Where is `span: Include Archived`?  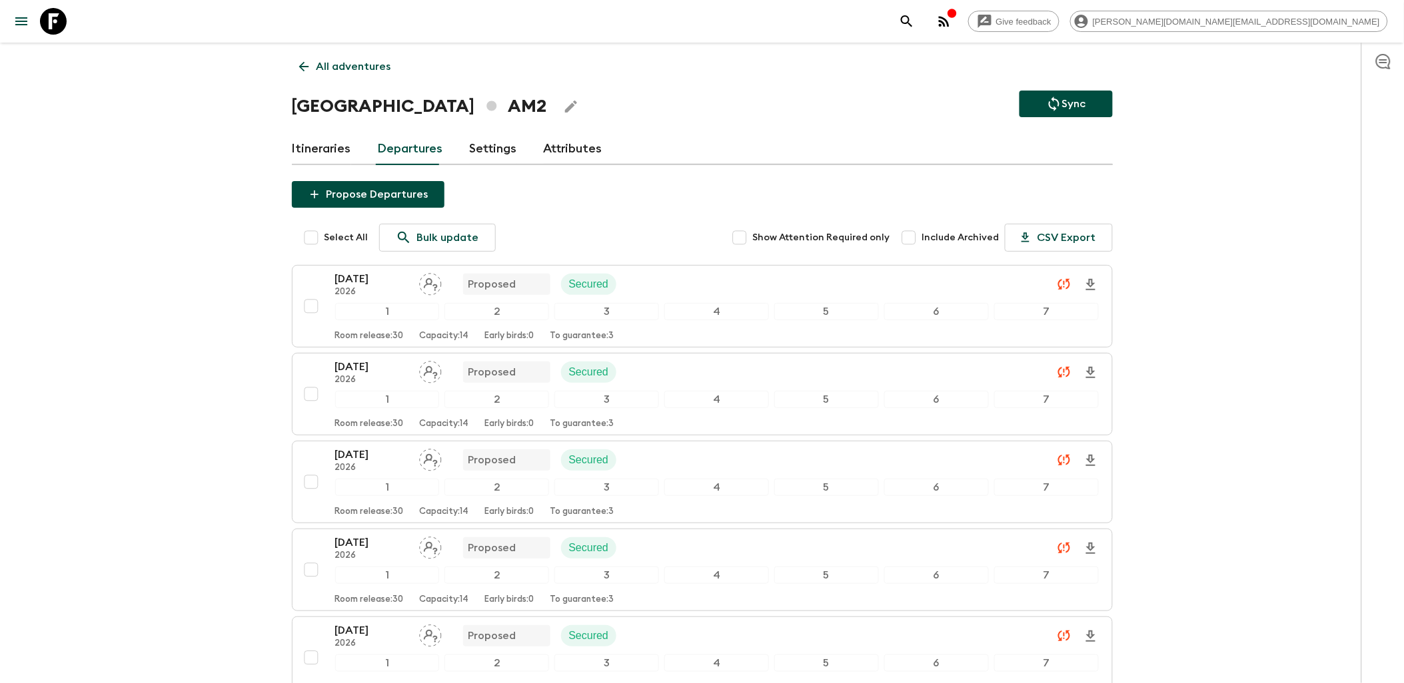
span: Include Archived is located at coordinates (961, 238).